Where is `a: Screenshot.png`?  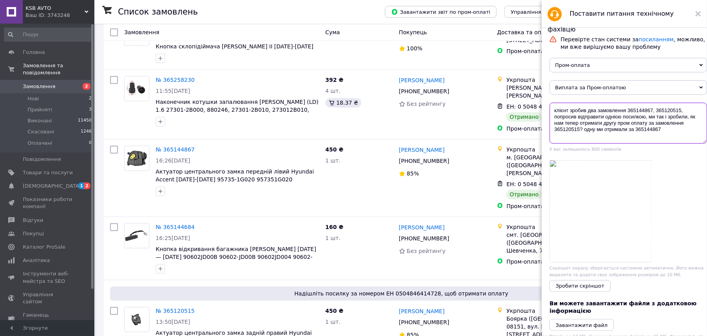 a: Screenshot.png is located at coordinates (601, 211).